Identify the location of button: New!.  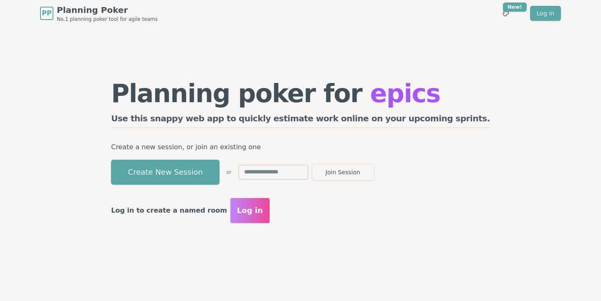
(506, 13).